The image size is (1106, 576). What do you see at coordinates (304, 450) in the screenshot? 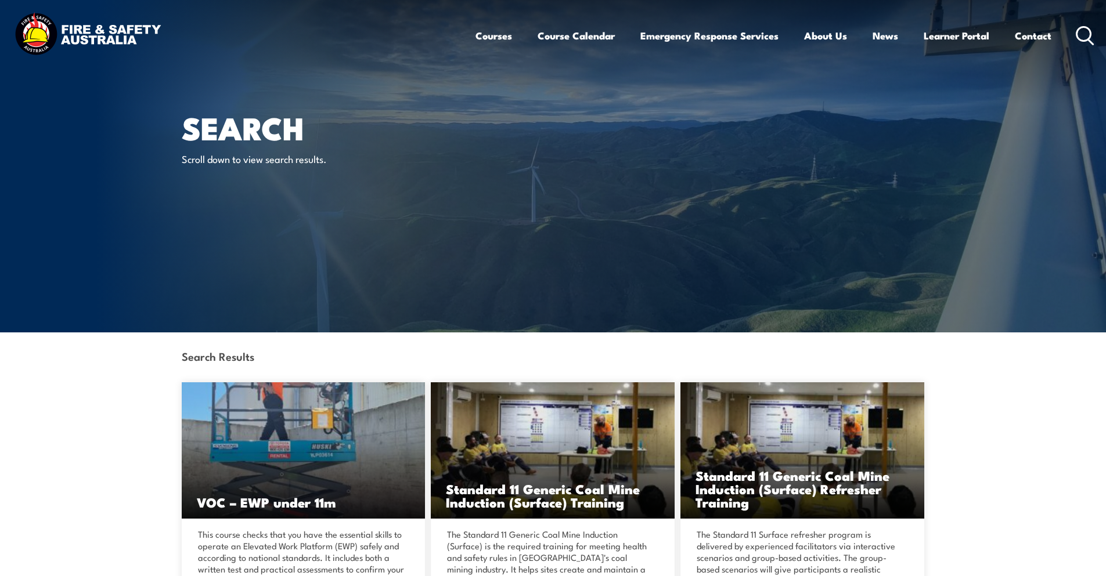
I see `a: VOC – EWP under 11m` at bounding box center [304, 450].